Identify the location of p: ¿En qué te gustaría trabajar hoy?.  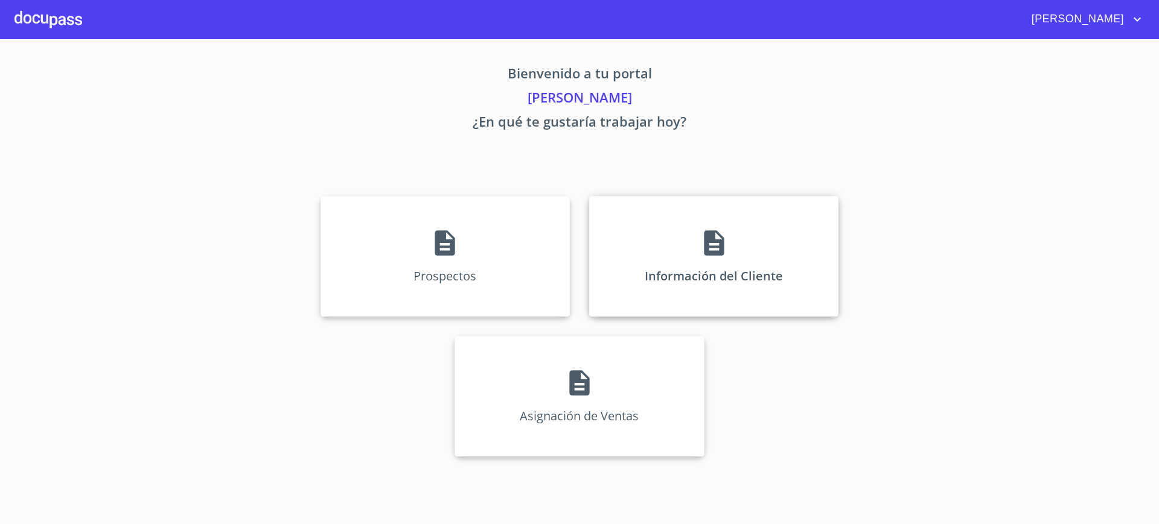
(579, 124).